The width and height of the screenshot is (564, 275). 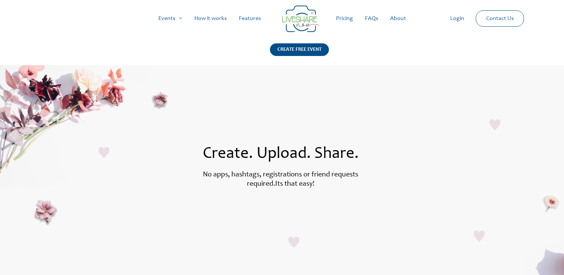 I want to click on label: Its that easy!, so click(x=295, y=184).